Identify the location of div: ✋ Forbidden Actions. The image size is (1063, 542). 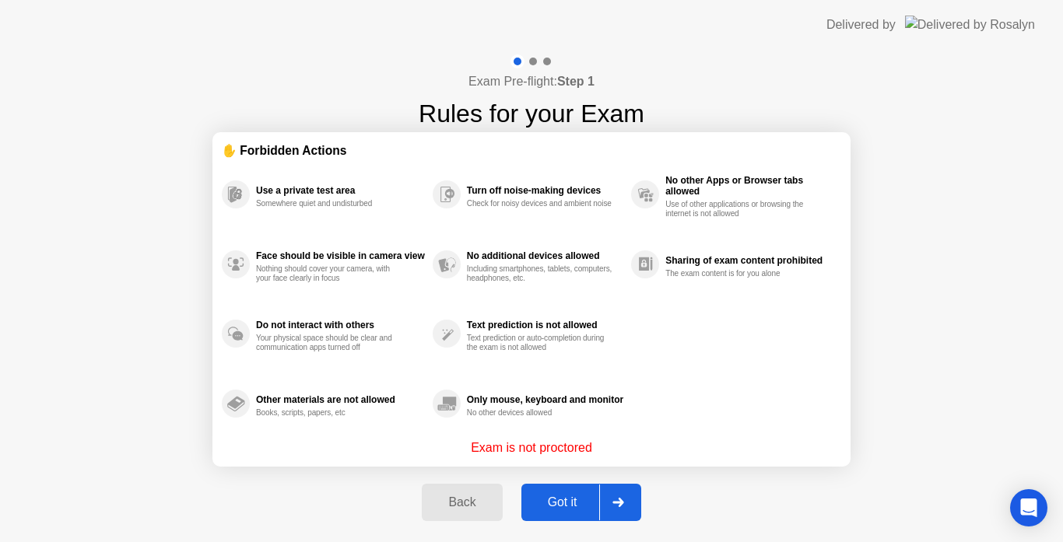
(531, 150).